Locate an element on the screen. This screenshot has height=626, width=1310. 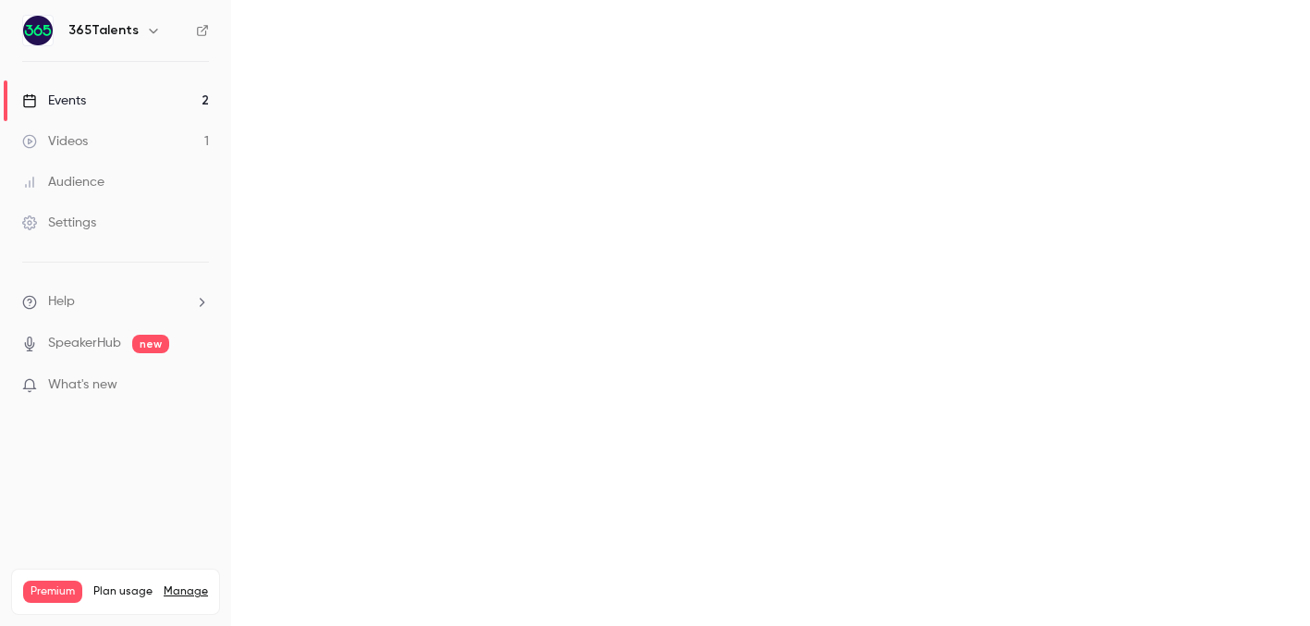
li: help-dropdown-opener is located at coordinates (116, 301).